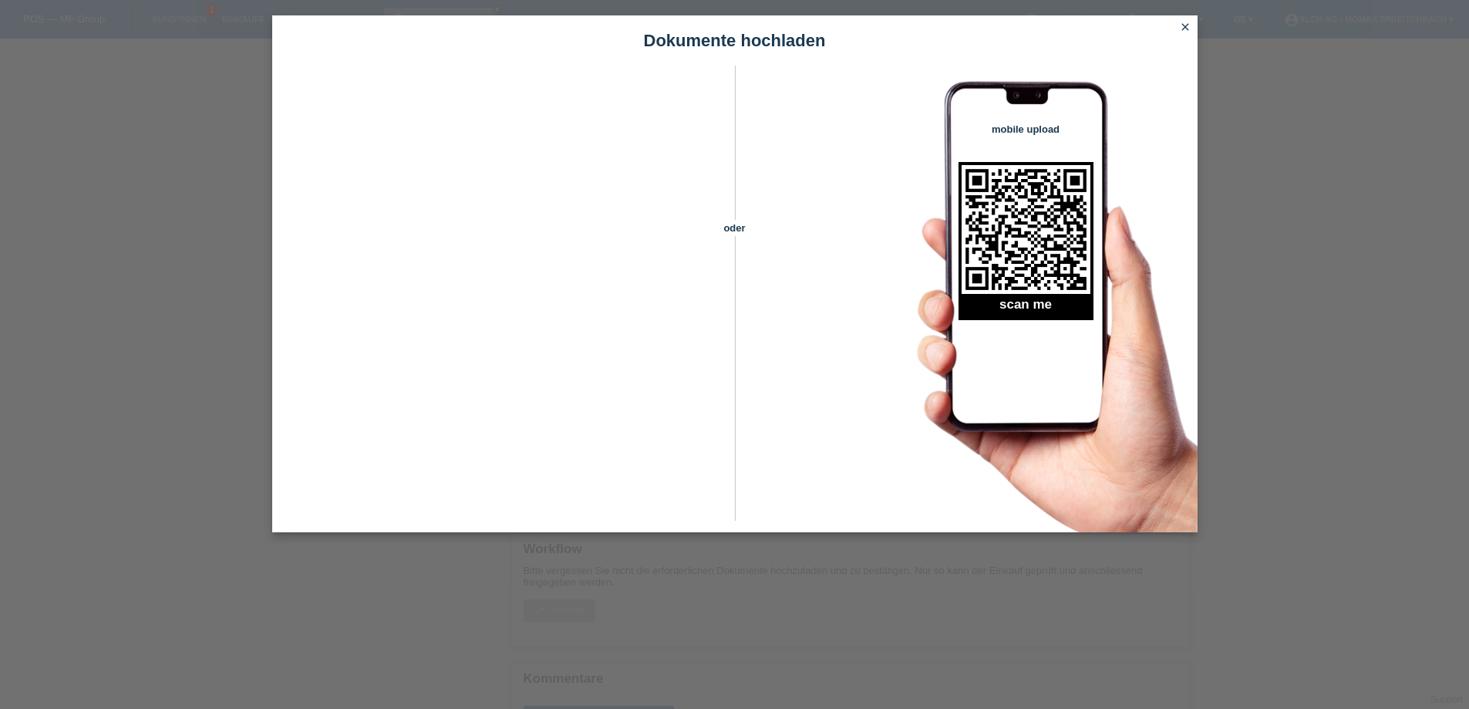  I want to click on h2: scan me, so click(1025, 308).